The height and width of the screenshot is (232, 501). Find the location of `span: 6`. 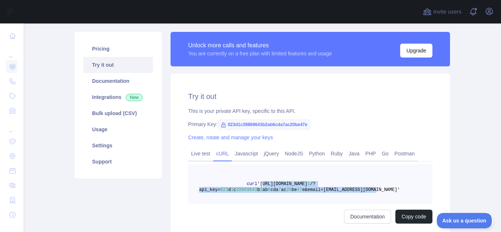

span: 6 is located at coordinates (269, 190).